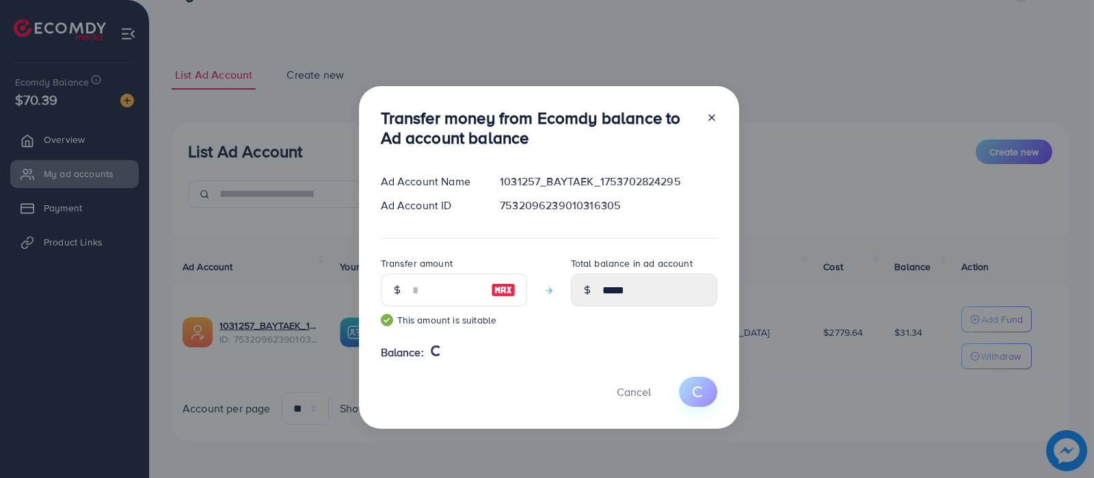  What do you see at coordinates (387, 320) in the screenshot?
I see `img: guide` at bounding box center [387, 320].